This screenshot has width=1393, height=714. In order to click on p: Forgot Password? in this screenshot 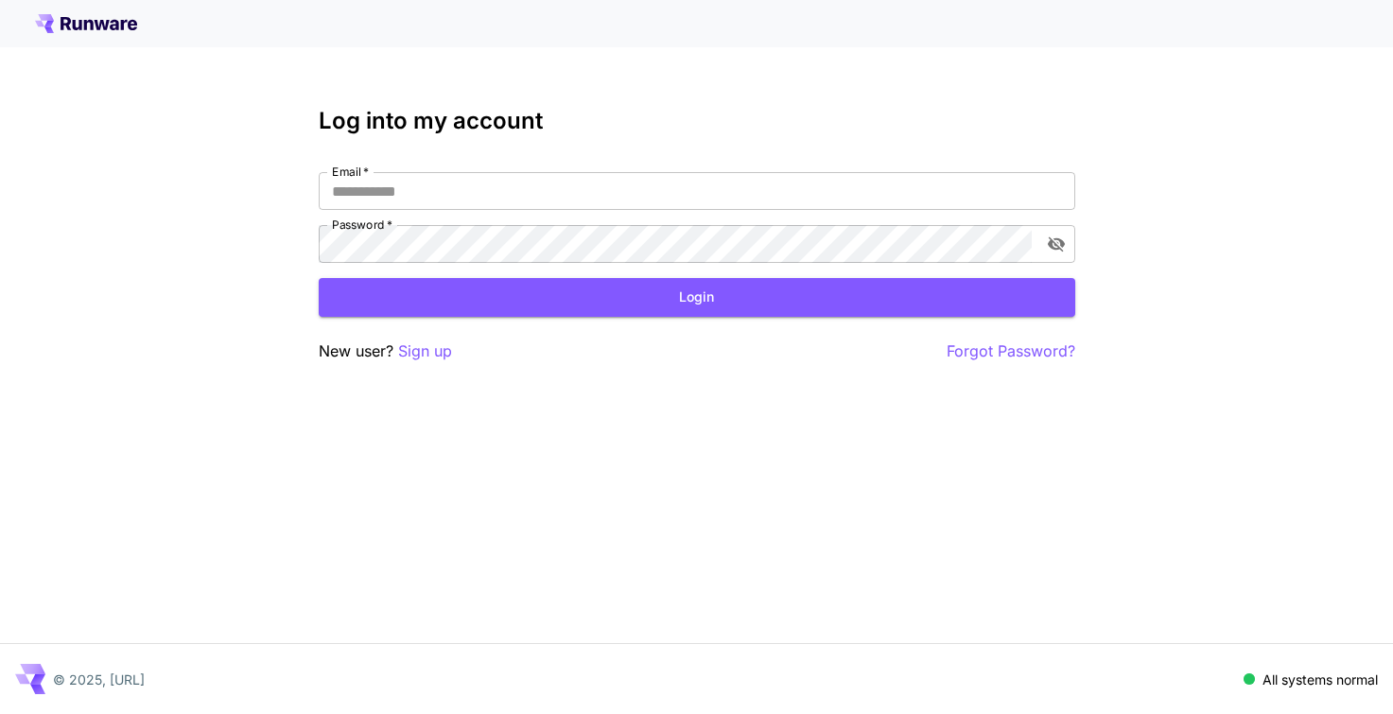, I will do `click(1011, 351)`.